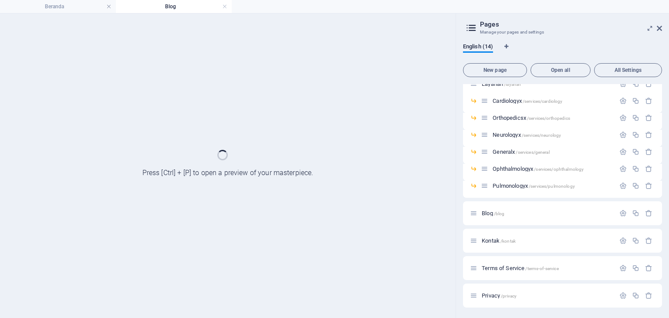 Image resolution: width=669 pixels, height=318 pixels. I want to click on span: /services/ophthalmology, so click(559, 169).